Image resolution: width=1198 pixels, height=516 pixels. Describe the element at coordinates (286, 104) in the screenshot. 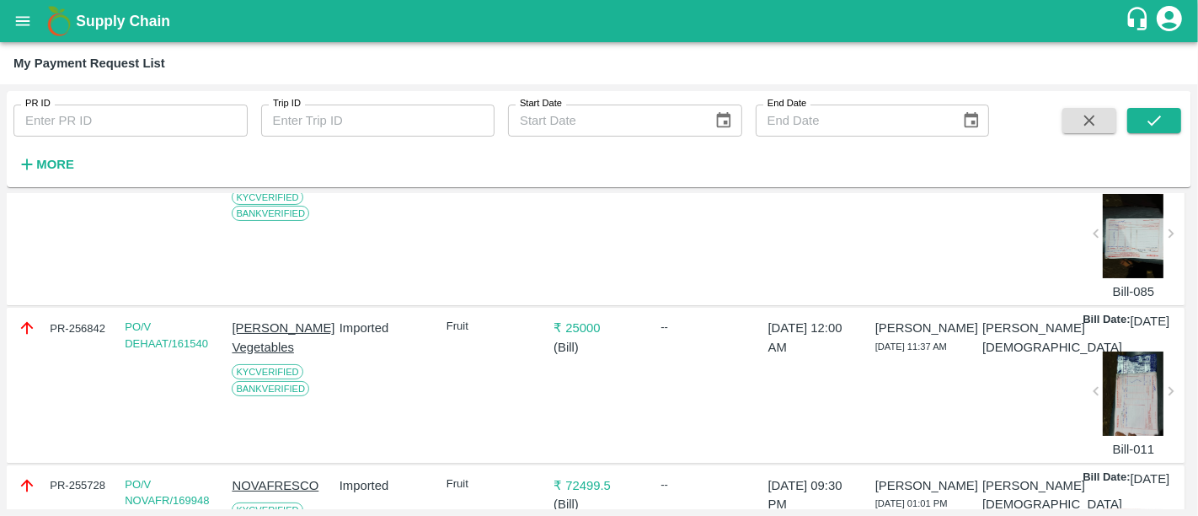

I see `label: Trip ID` at that location.